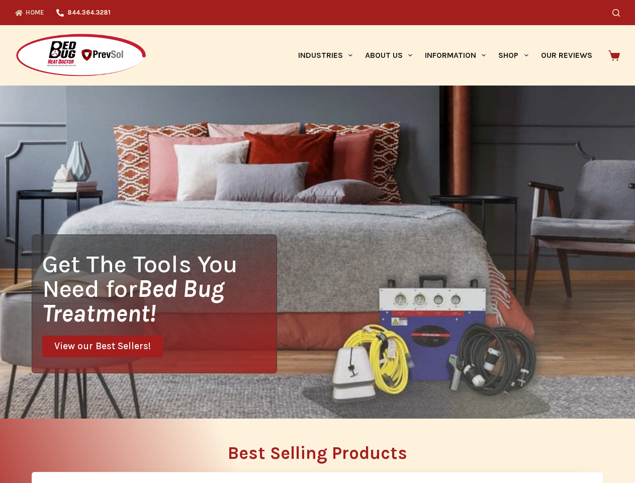 The height and width of the screenshot is (483, 635). I want to click on nav: Primary, so click(445, 55).